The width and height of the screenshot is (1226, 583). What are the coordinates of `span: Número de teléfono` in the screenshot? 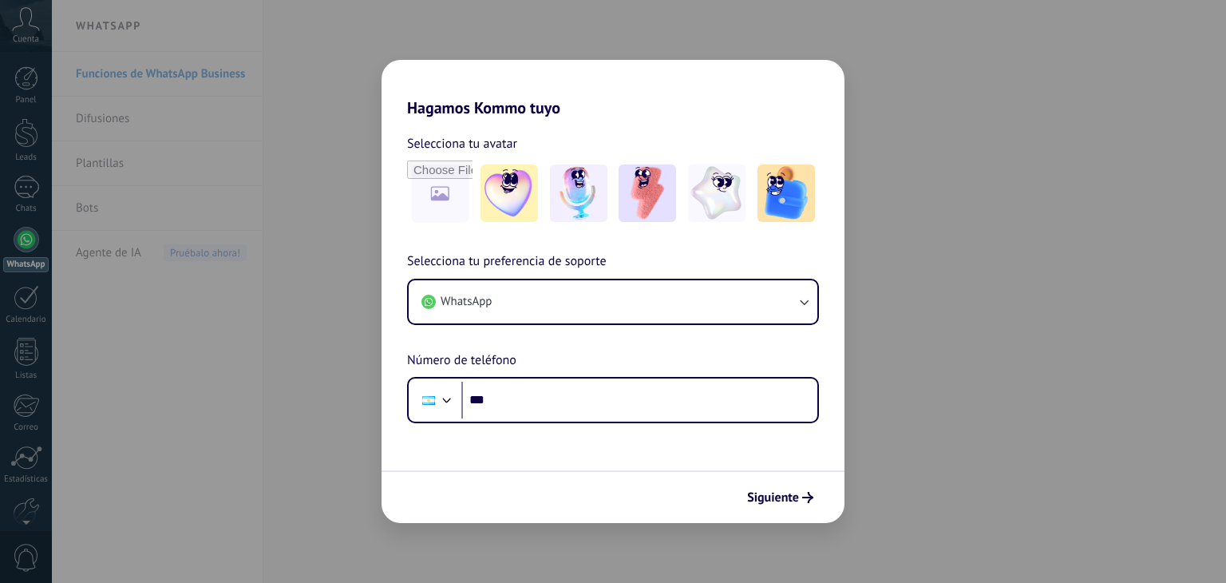 It's located at (461, 361).